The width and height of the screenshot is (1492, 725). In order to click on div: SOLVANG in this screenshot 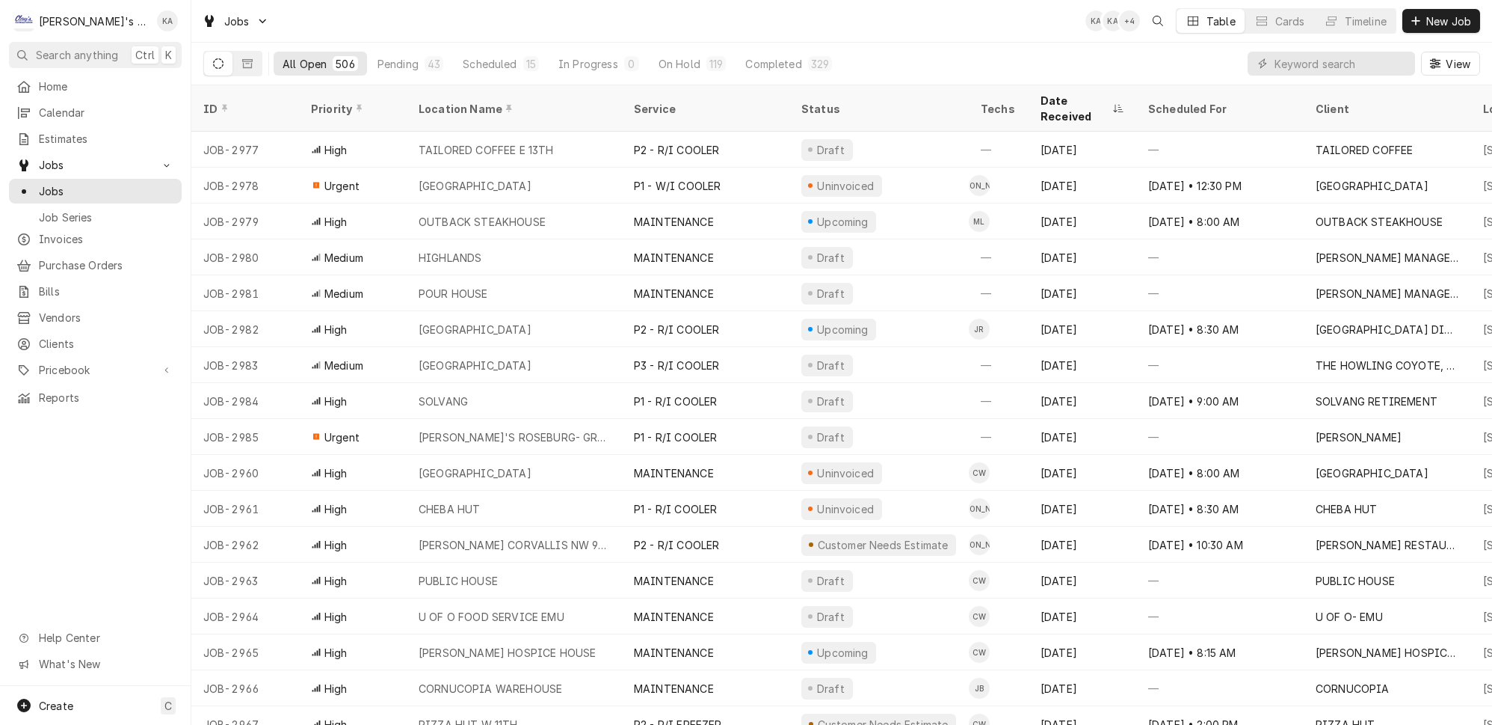, I will do `click(443, 401)`.